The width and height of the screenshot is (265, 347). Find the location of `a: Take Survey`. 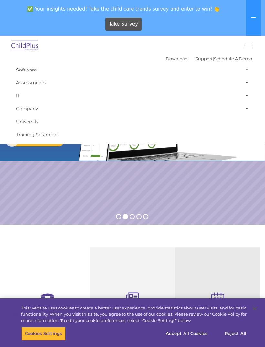

a: Take Survey is located at coordinates (124, 24).